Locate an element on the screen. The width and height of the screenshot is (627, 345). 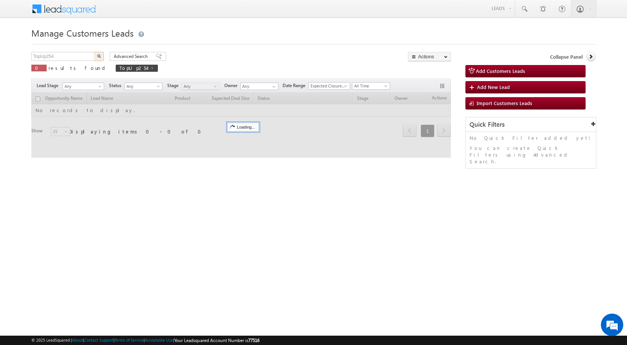
span: Manage Customers Leads is located at coordinates (83, 33).